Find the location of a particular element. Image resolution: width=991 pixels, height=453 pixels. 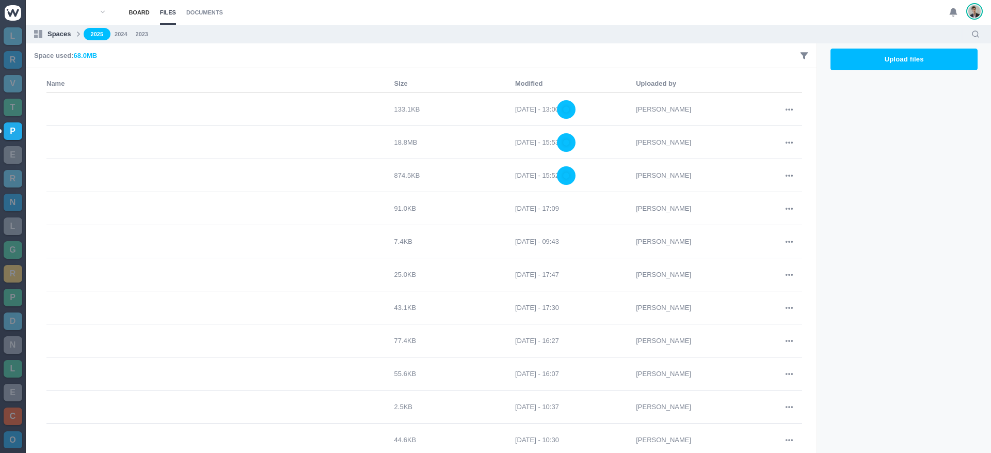

th: Name is located at coordinates (220, 84).